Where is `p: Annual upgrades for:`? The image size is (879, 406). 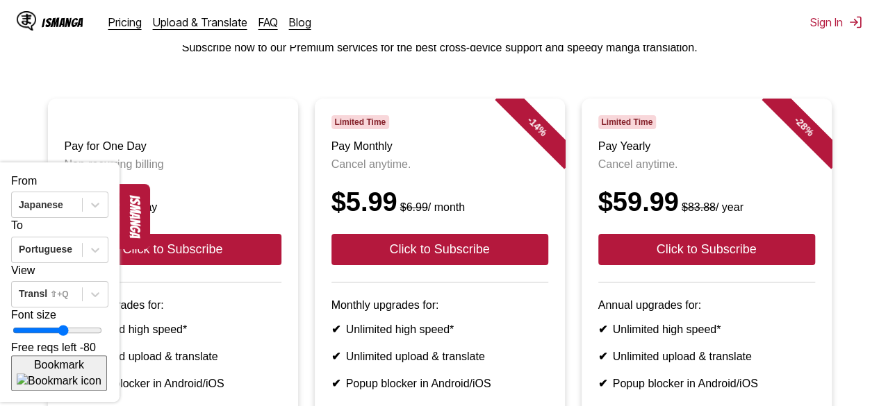 p: Annual upgrades for: is located at coordinates (706, 306).